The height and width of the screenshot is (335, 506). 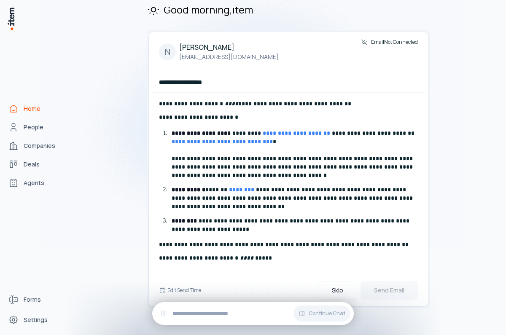 I want to click on button: Continue Chat, so click(x=322, y=314).